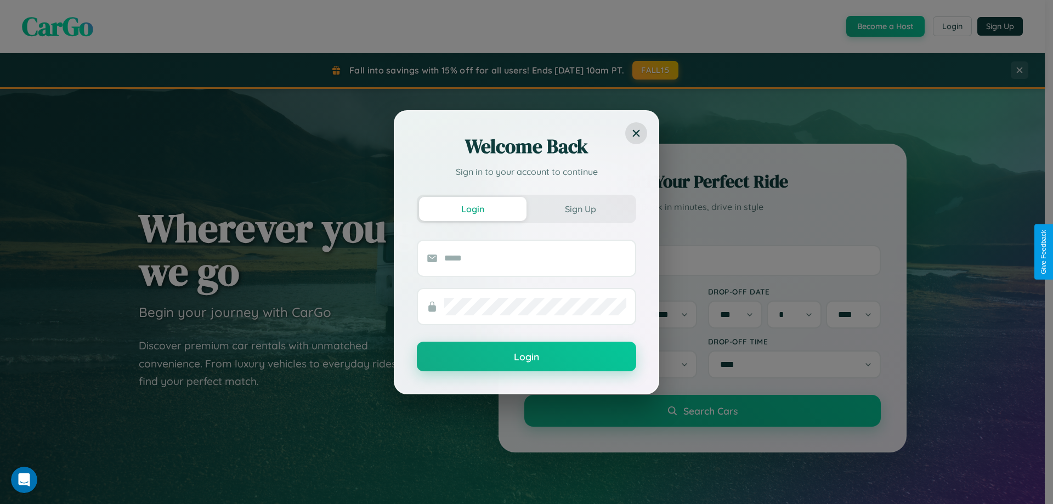 The height and width of the screenshot is (504, 1053). Describe the element at coordinates (526, 146) in the screenshot. I see `h2: Welcome Back` at that location.